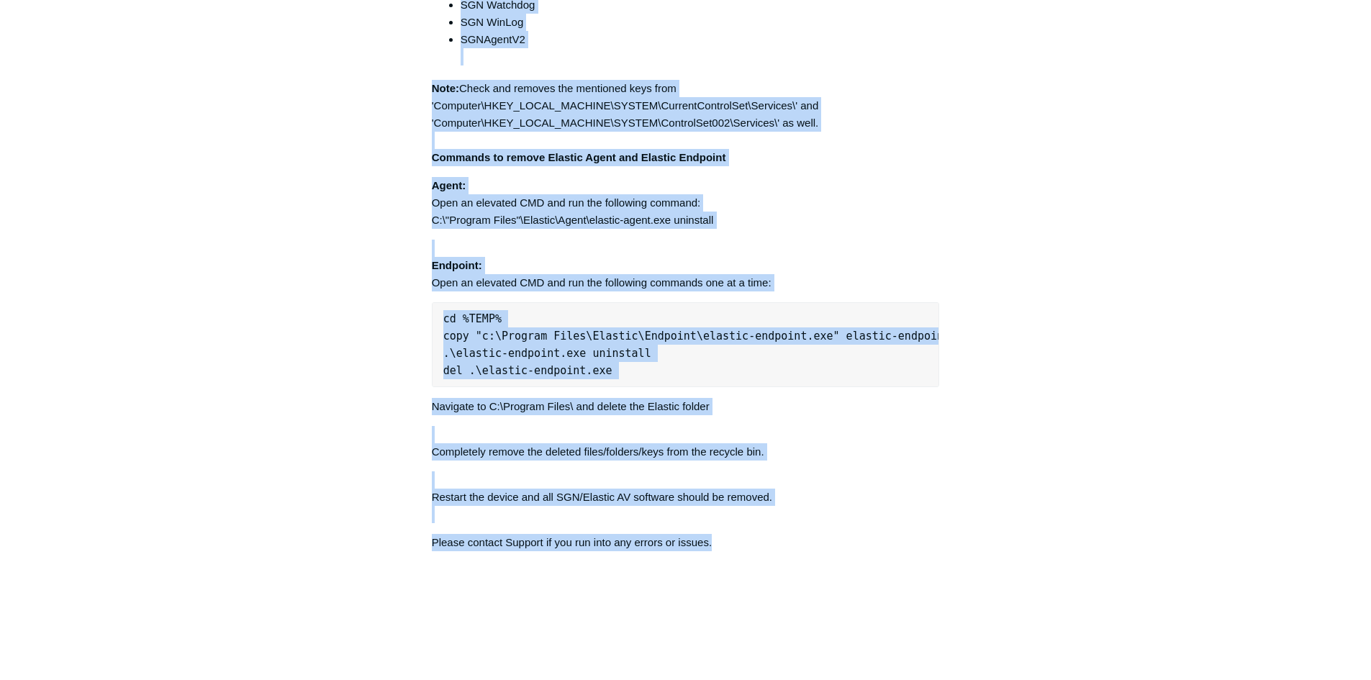 The height and width of the screenshot is (680, 1371). I want to click on p: Check and removes the mentioned keys from 'Computer\HKEY_LOCAL_MACHINE\SYSTEM\CurrentControlSet\S..., so click(686, 123).